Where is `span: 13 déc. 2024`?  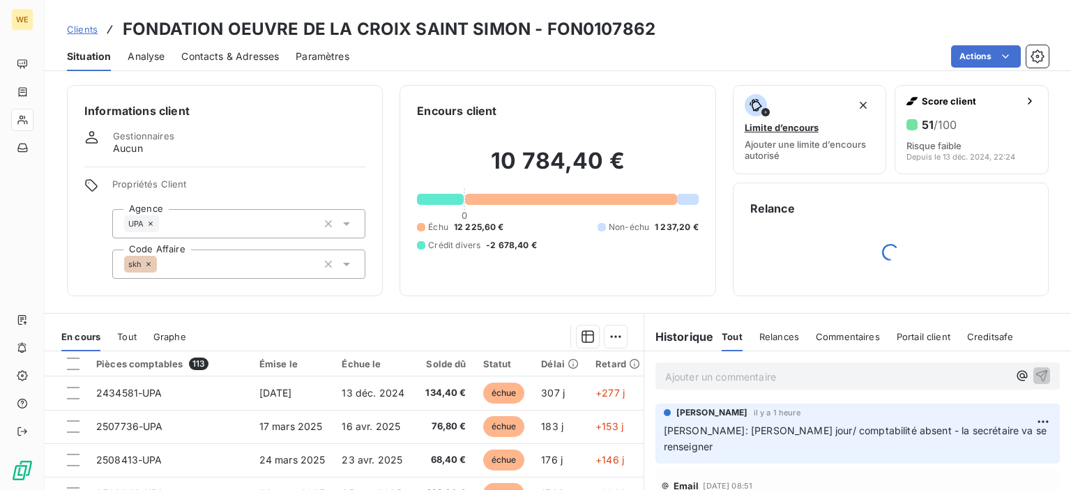
span: 13 déc. 2024 is located at coordinates (373, 392).